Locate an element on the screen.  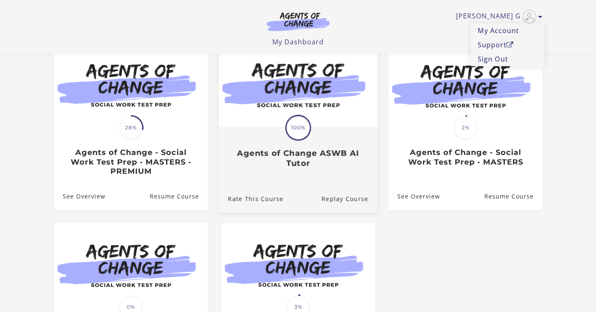
h3: Agents of Change - Social Work Test Prep - MASTERS - PREMIUM is located at coordinates (130, 162).